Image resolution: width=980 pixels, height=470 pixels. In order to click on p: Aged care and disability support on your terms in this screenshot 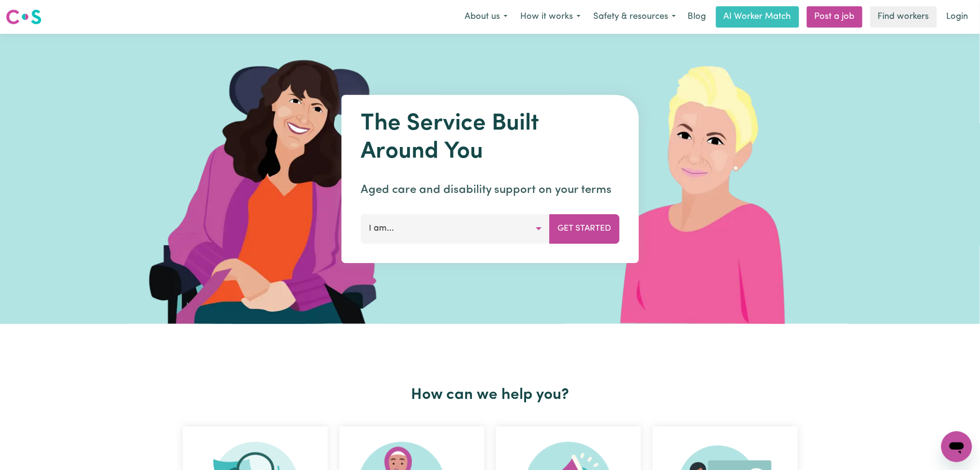, I will do `click(490, 190)`.